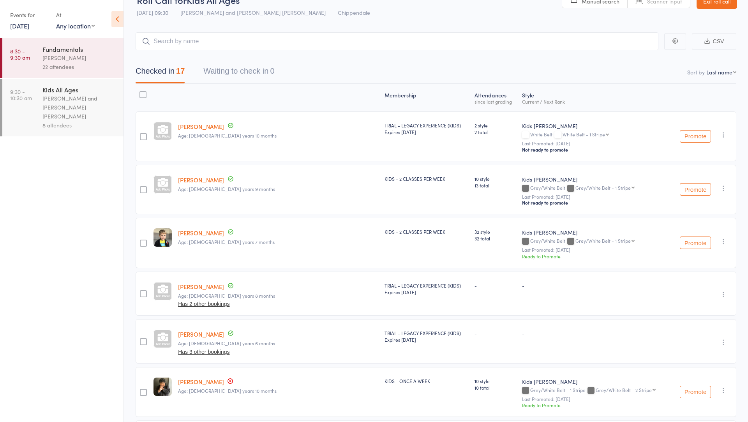  Describe the element at coordinates (397, 41) in the screenshot. I see `input: Search by name` at that location.